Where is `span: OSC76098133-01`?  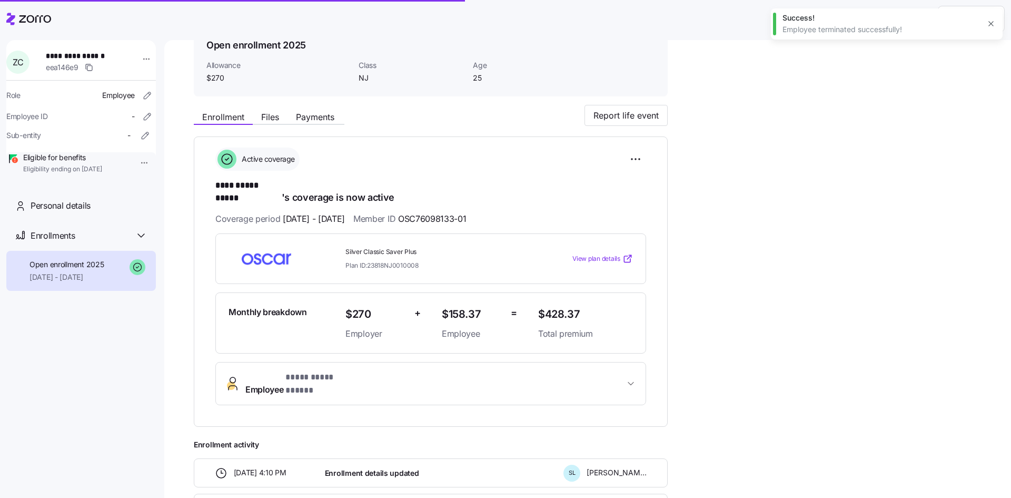 span: OSC76098133-01 is located at coordinates (432, 219).